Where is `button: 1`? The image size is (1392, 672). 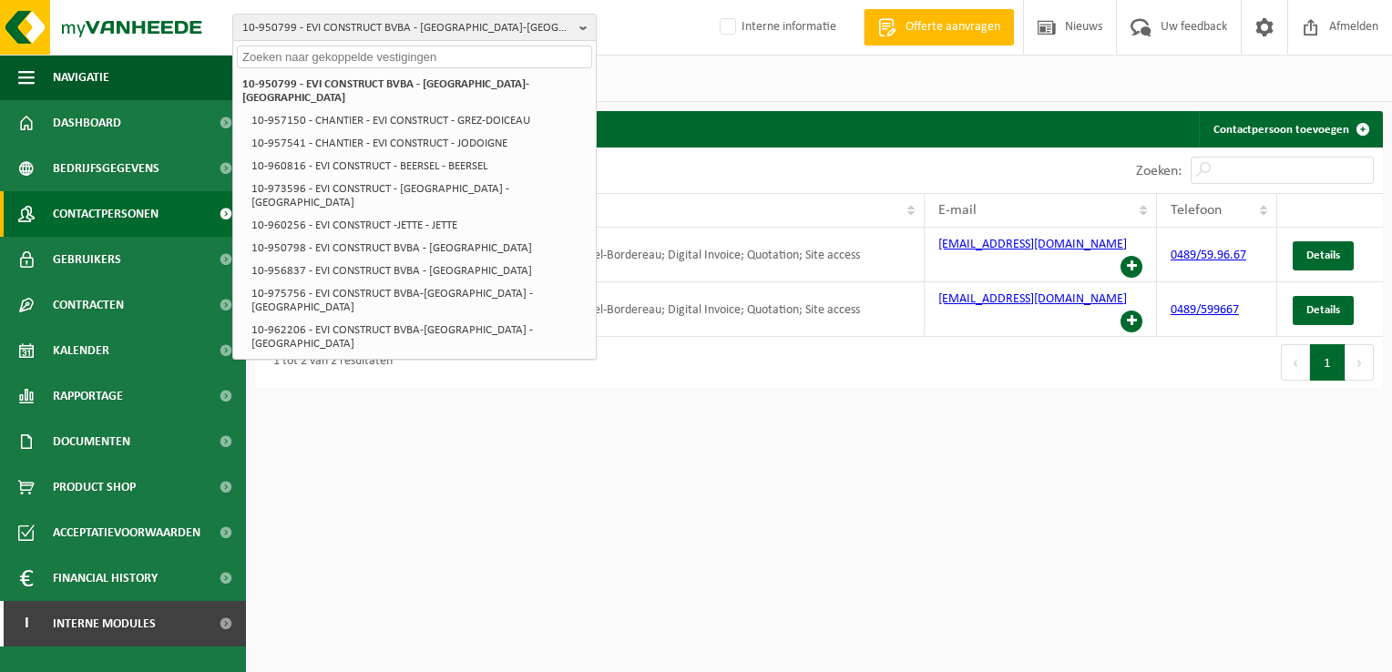
button: 1 is located at coordinates (1327, 363).